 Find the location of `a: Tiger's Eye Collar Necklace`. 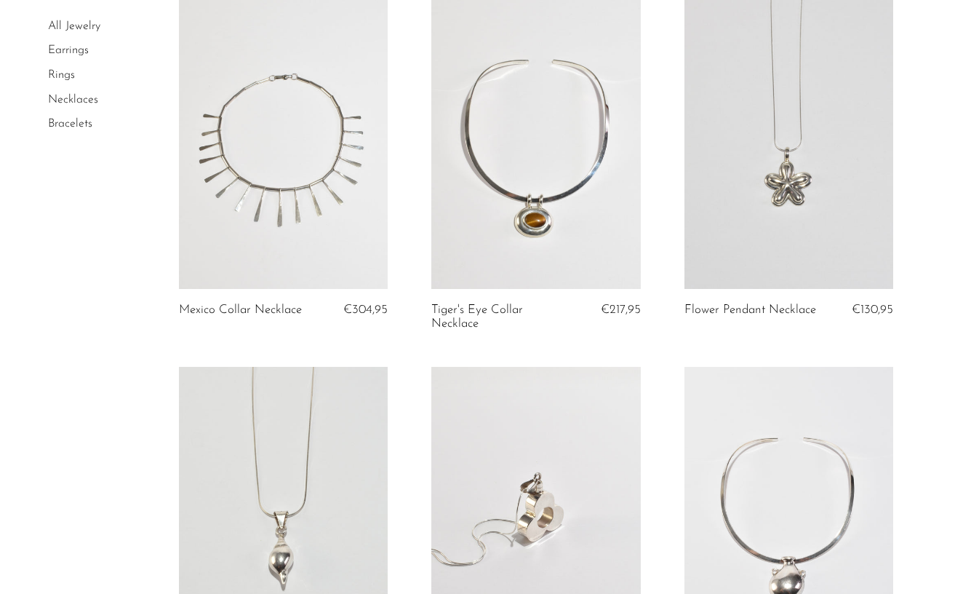

a: Tiger's Eye Collar Necklace is located at coordinates (500, 316).